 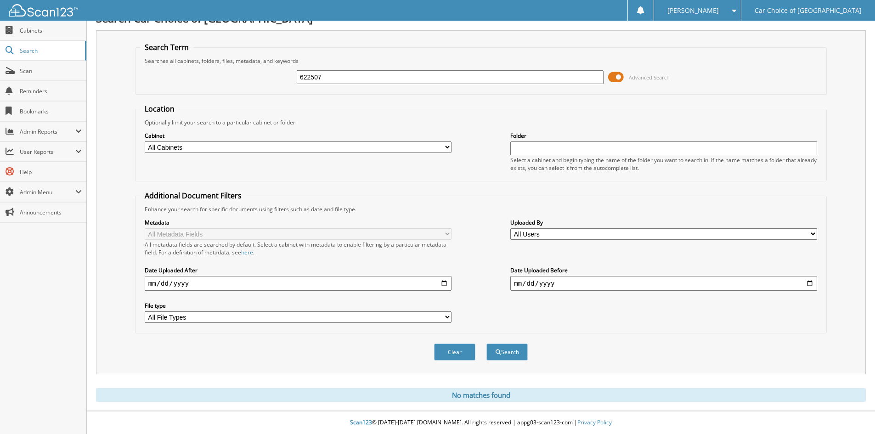 What do you see at coordinates (47, 152) in the screenshot?
I see `span: User Reports` at bounding box center [47, 152].